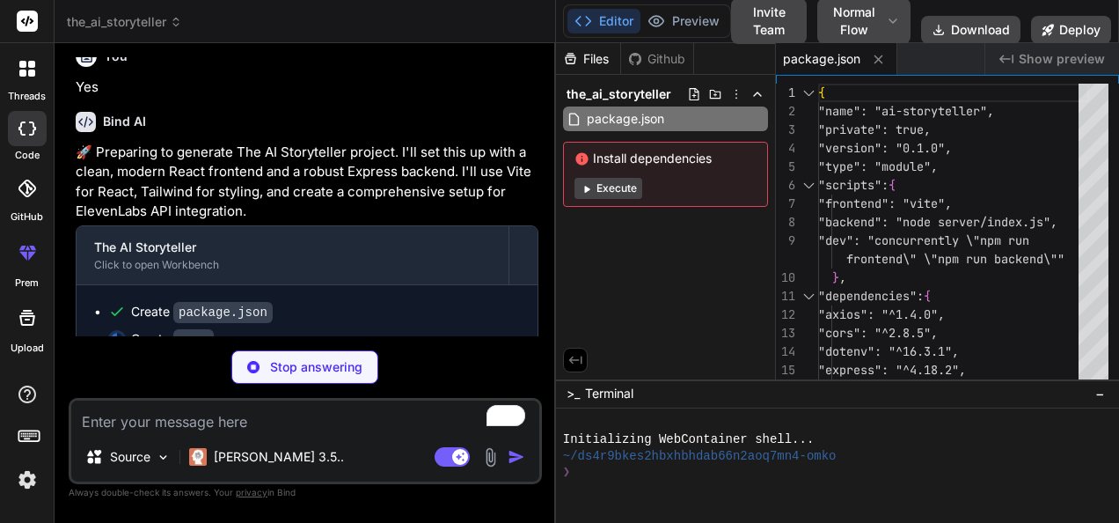 The width and height of the screenshot is (1119, 523). What do you see at coordinates (27, 479) in the screenshot?
I see `img: settings` at bounding box center [27, 479].